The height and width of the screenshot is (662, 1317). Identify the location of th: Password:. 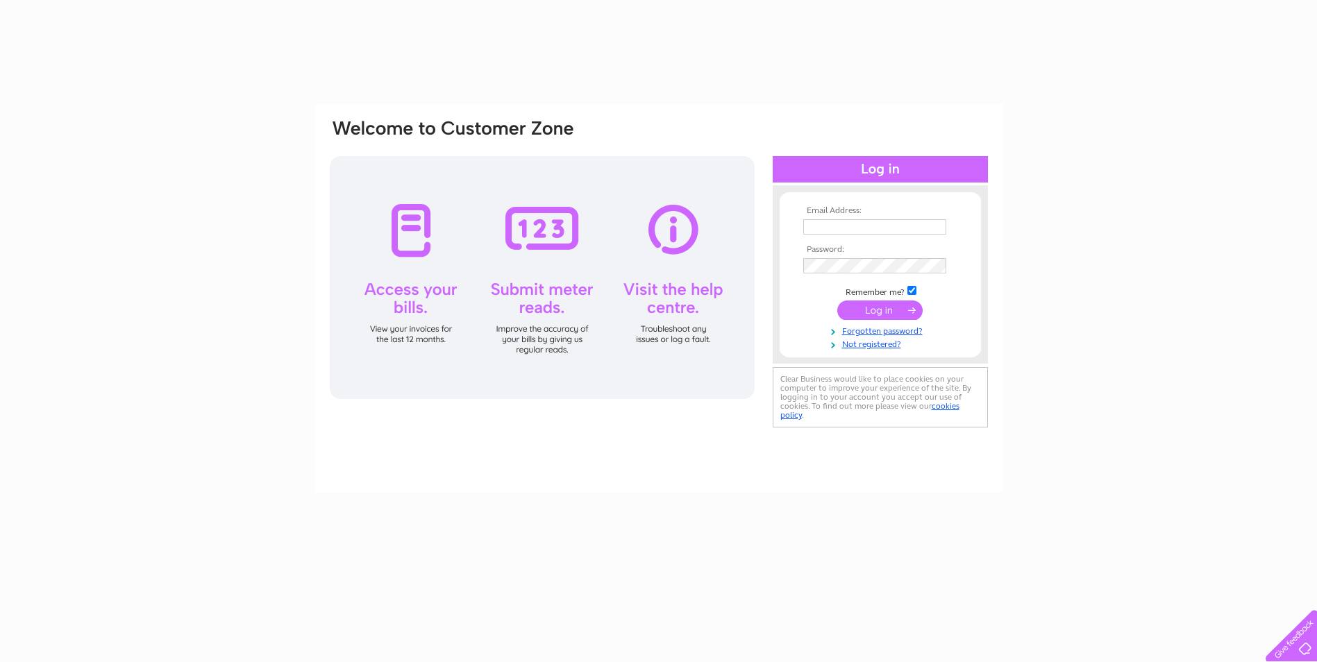
(880, 250).